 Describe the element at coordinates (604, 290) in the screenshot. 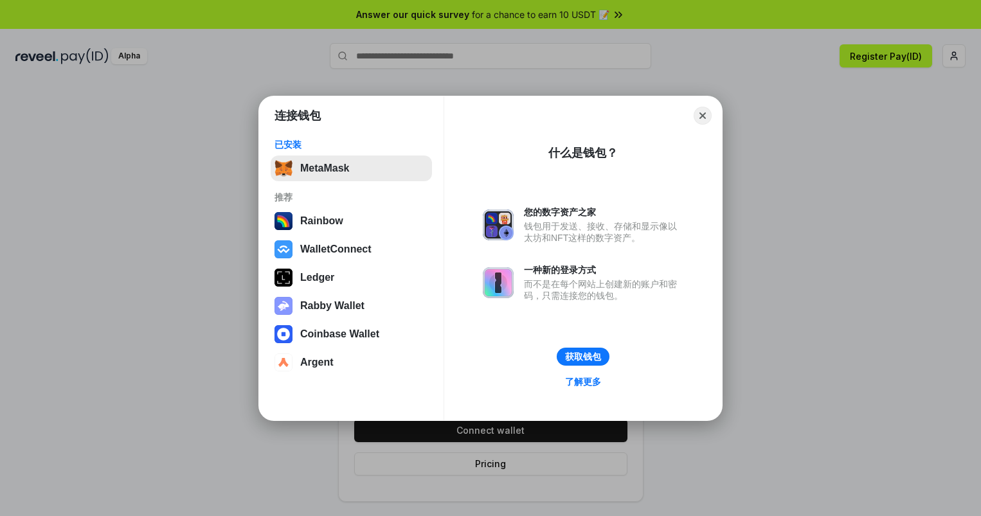

I see `div: 而不是在每个网站上创建新的账户和密码，只需连接您的钱包。` at that location.